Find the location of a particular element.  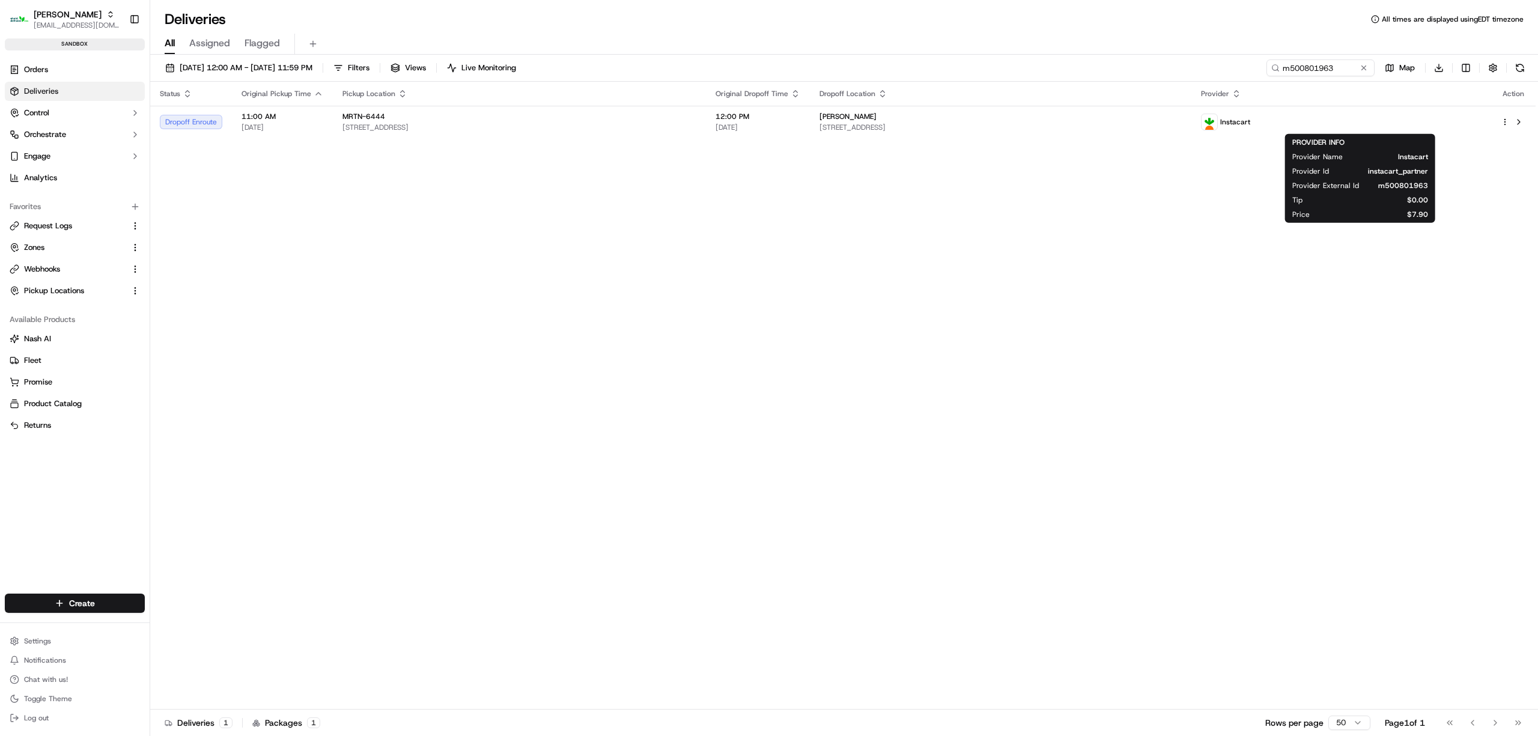

span: Settings is located at coordinates (37, 641).